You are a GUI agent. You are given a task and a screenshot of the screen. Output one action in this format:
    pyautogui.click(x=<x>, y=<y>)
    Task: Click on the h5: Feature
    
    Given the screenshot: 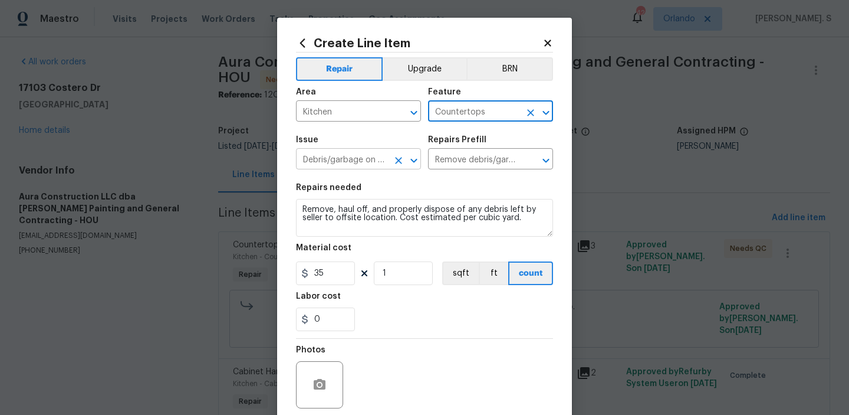 What is the action you would take?
    pyautogui.click(x=445, y=92)
    